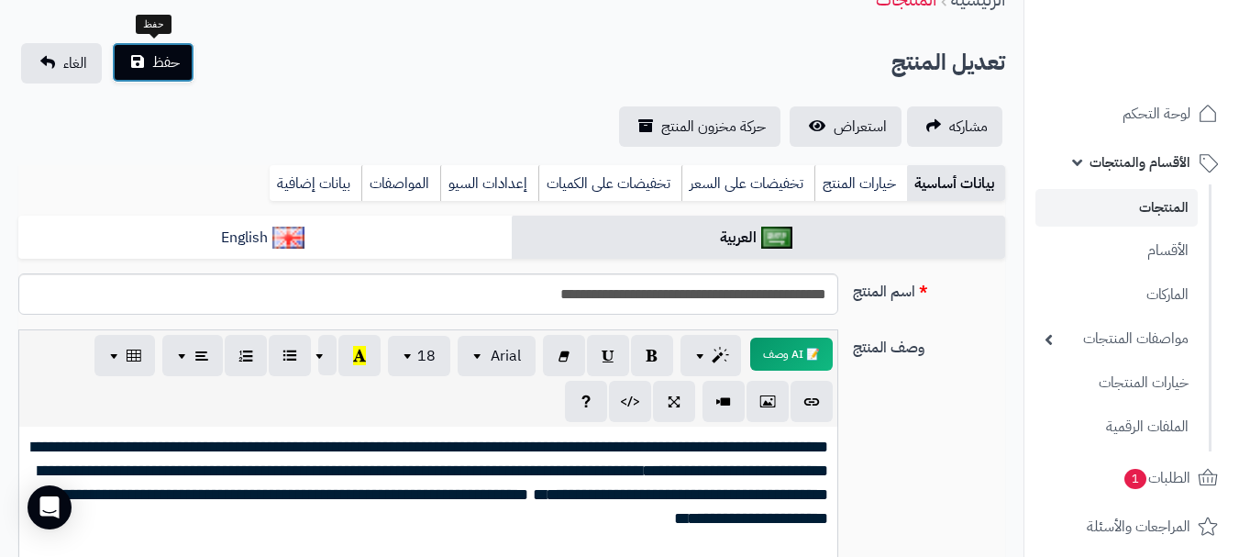  Describe the element at coordinates (968, 127) in the screenshot. I see `span: مشاركه` at that location.